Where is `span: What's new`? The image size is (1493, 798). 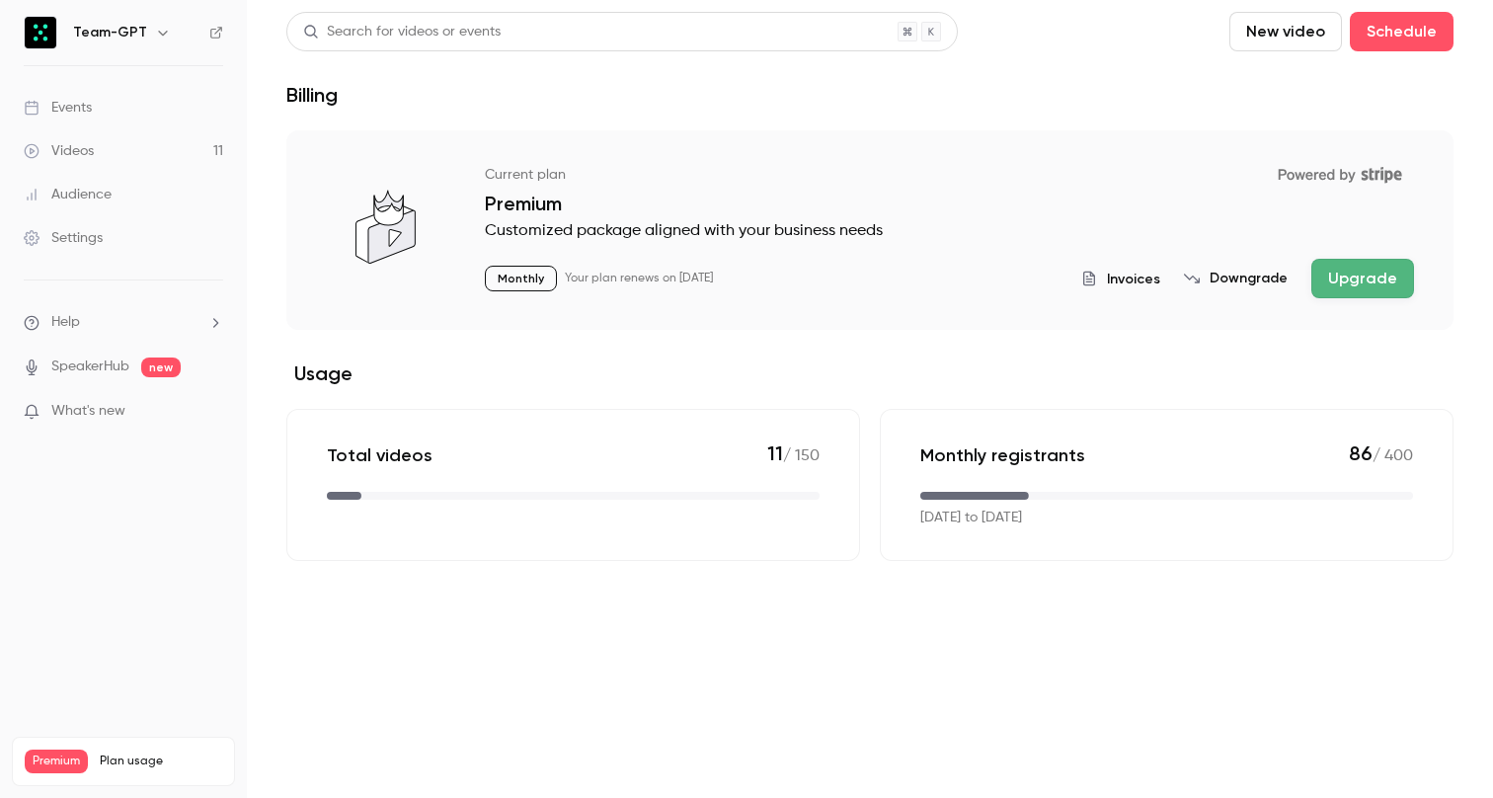 span: What's new is located at coordinates (88, 411).